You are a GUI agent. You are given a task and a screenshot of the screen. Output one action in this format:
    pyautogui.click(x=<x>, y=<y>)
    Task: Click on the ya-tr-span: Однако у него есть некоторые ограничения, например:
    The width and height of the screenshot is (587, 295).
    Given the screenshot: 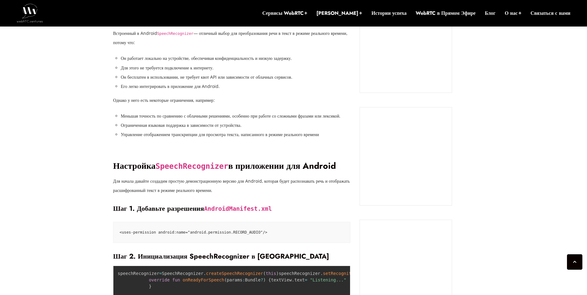 What is the action you would take?
    pyautogui.click(x=164, y=100)
    